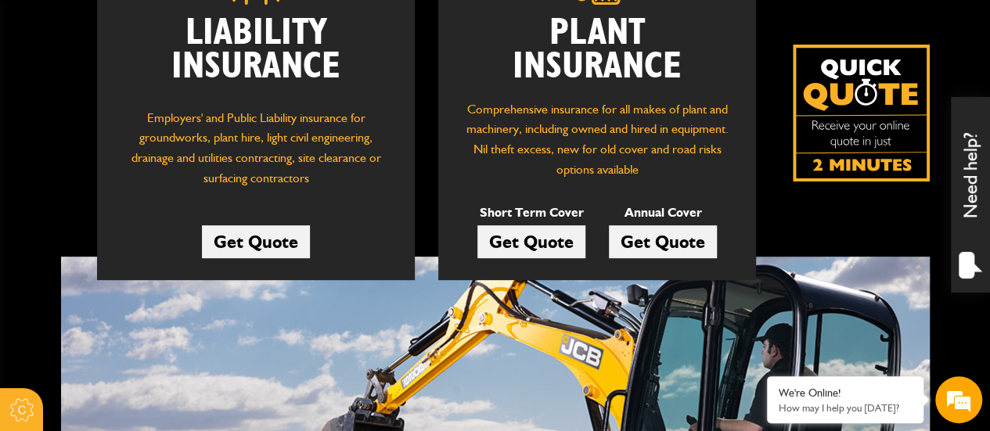  What do you see at coordinates (861, 113) in the screenshot?
I see `a: Get your insurance quote isn just 2-minutes` at bounding box center [861, 113].